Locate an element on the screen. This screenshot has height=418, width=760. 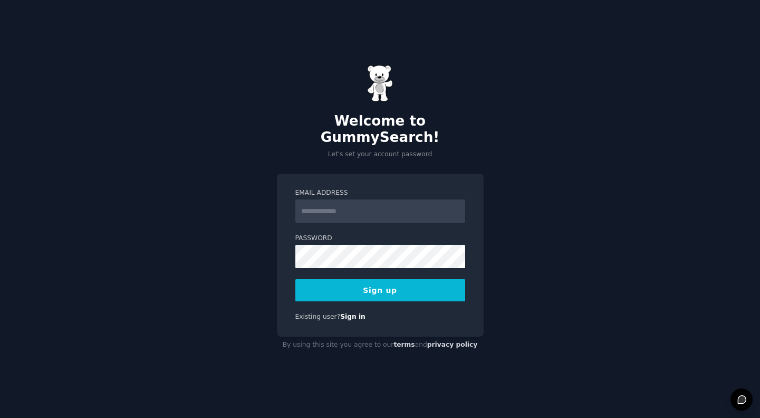
p: Let's set your account password is located at coordinates (380, 155).